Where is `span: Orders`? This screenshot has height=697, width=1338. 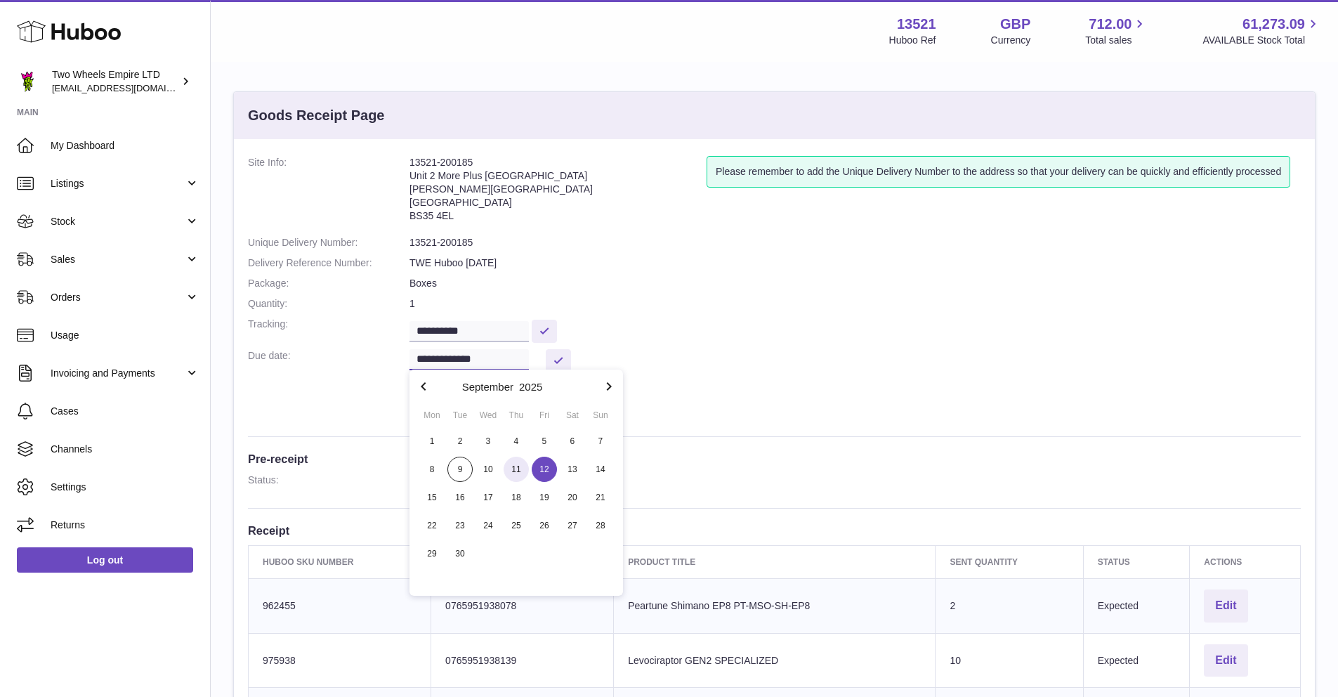
span: Orders is located at coordinates (117, 297).